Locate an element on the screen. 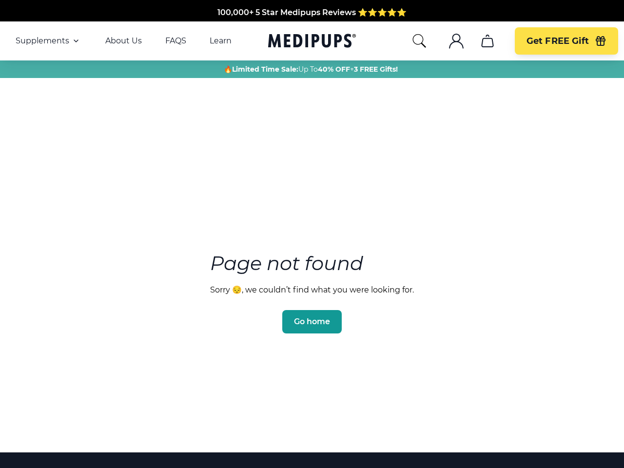 This screenshot has height=468, width=624. a: About Us is located at coordinates (123, 41).